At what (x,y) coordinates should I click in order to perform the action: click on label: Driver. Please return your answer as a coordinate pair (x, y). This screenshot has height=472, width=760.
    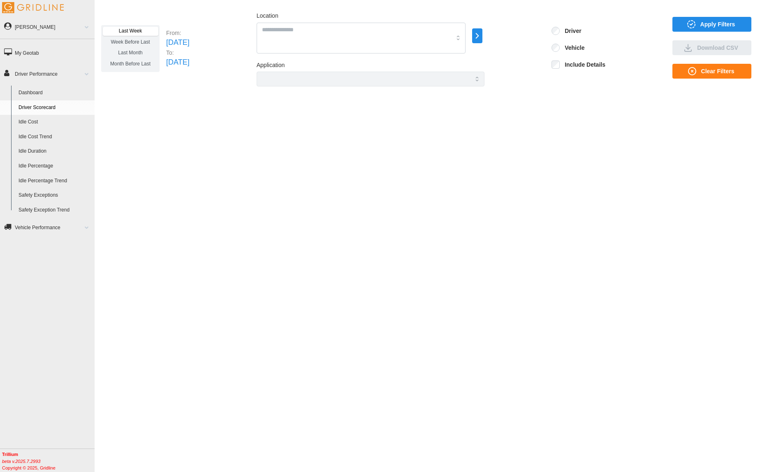
    Looking at the image, I should click on (570, 31).